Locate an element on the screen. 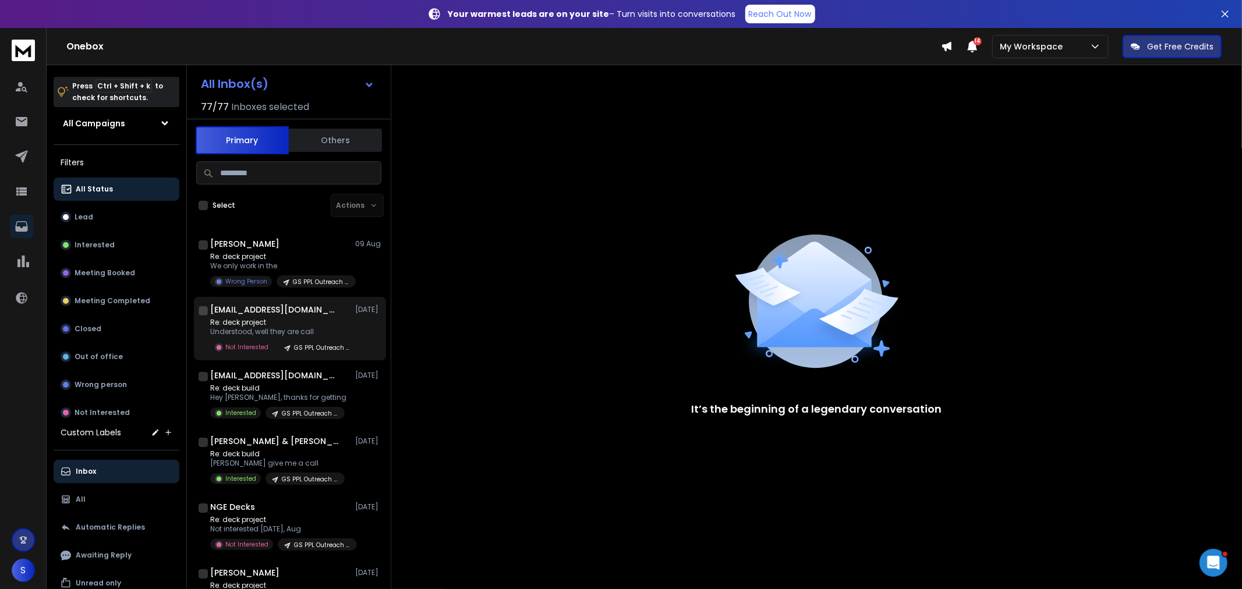 The width and height of the screenshot is (1242, 589). p: All Status is located at coordinates (94, 189).